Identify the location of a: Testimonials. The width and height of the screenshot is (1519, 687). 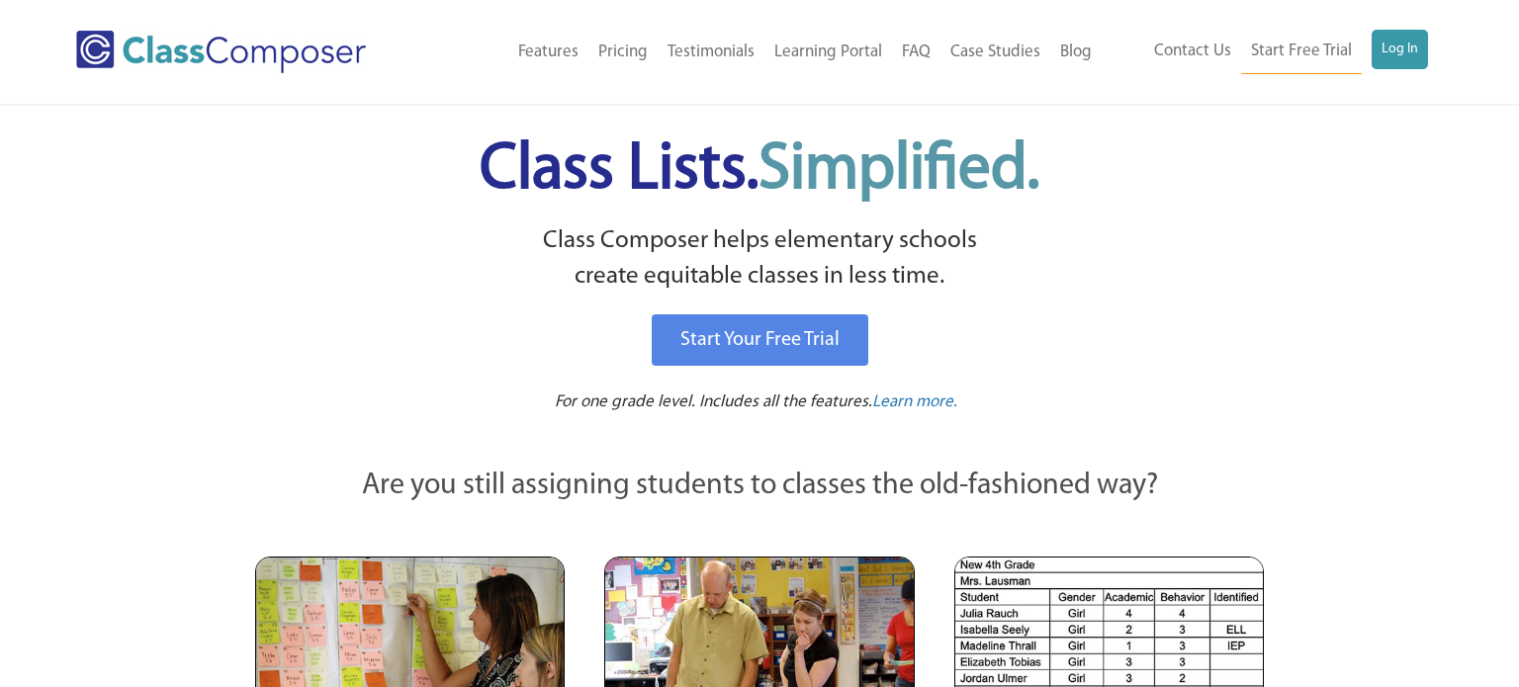
(711, 52).